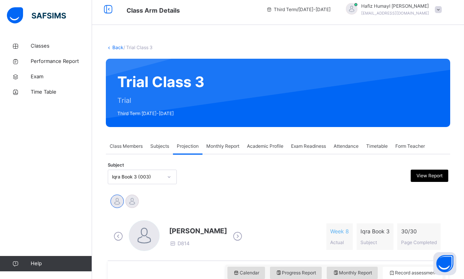 The height and width of the screenshot is (279, 464). Describe the element at coordinates (430, 176) in the screenshot. I see `span: View Report` at that location.